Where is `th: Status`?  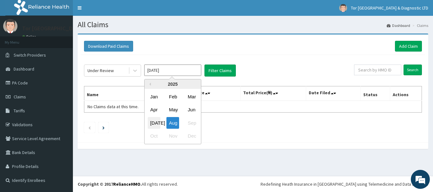
th: Status is located at coordinates (375, 94).